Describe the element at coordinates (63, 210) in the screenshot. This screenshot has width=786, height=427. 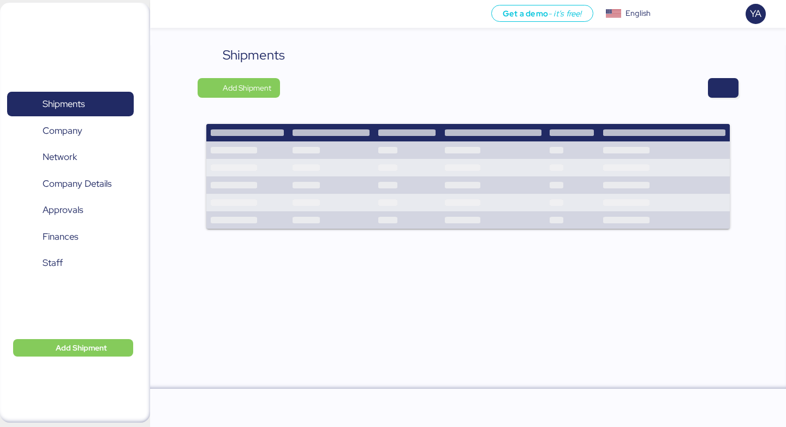
I see `span: Approvals` at that location.